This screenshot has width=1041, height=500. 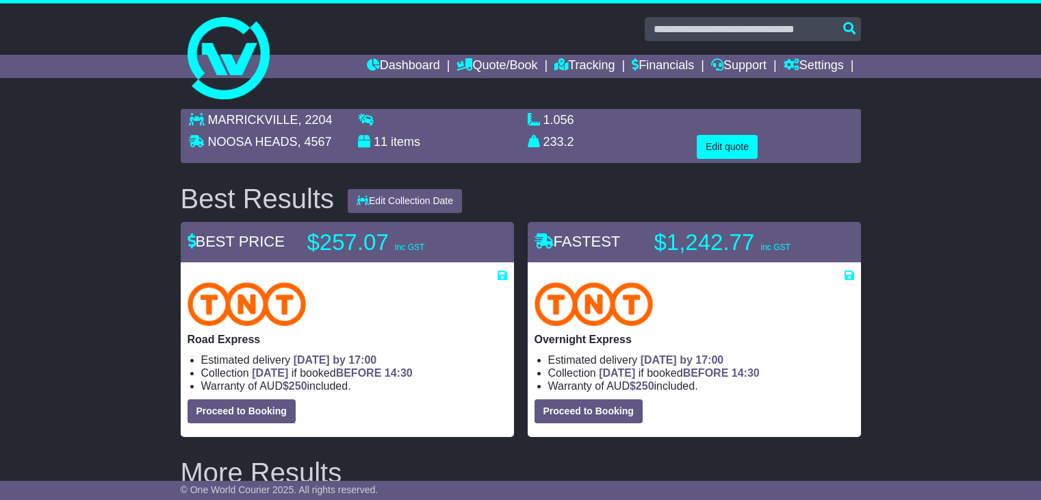 What do you see at coordinates (578, 241) in the screenshot?
I see `span: FASTEST` at bounding box center [578, 241].